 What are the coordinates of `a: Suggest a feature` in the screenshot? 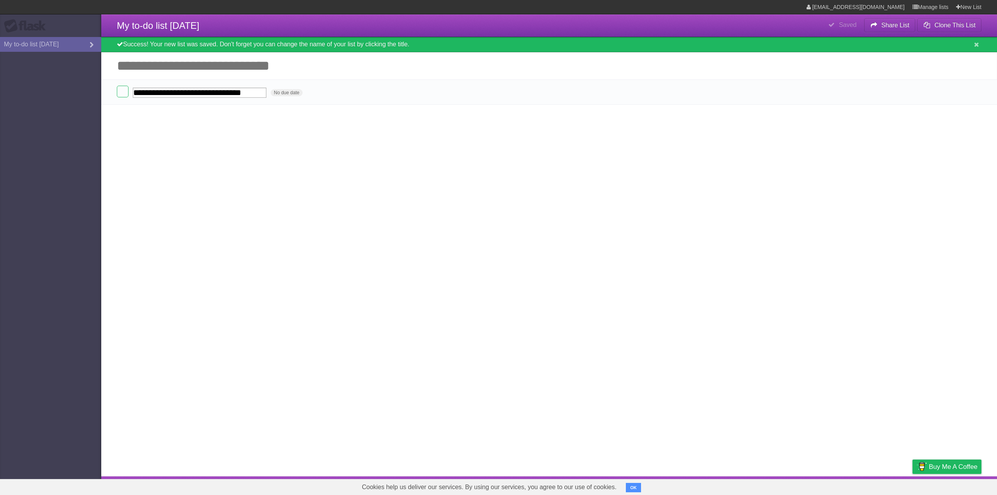 It's located at (957, 486).